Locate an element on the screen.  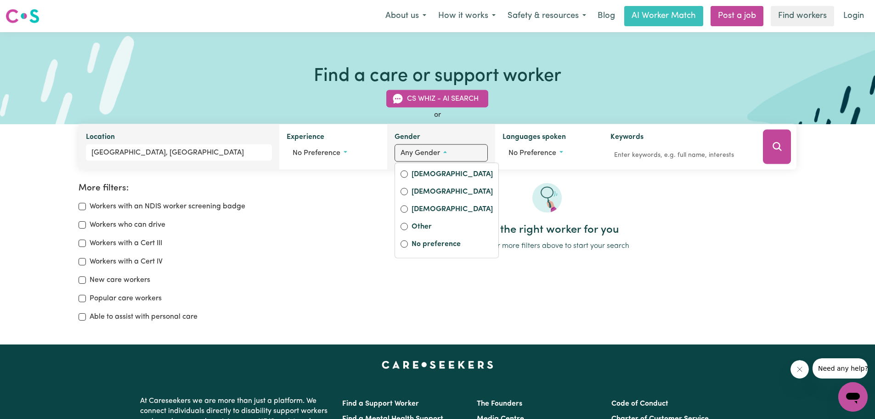
a: Post a job is located at coordinates (737, 16).